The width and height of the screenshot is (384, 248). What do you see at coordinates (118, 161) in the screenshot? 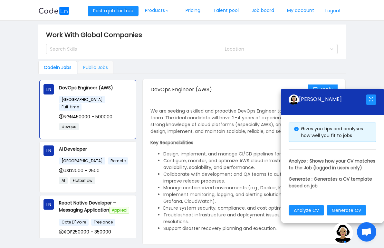
I see `span: Remote` at bounding box center [118, 161].